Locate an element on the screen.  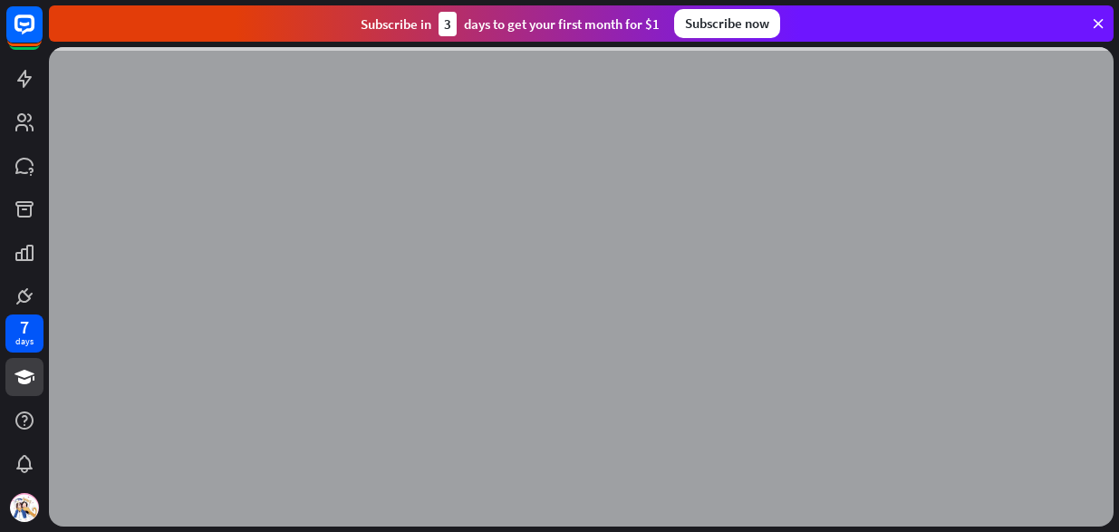
div: Subscribe now is located at coordinates (727, 24).